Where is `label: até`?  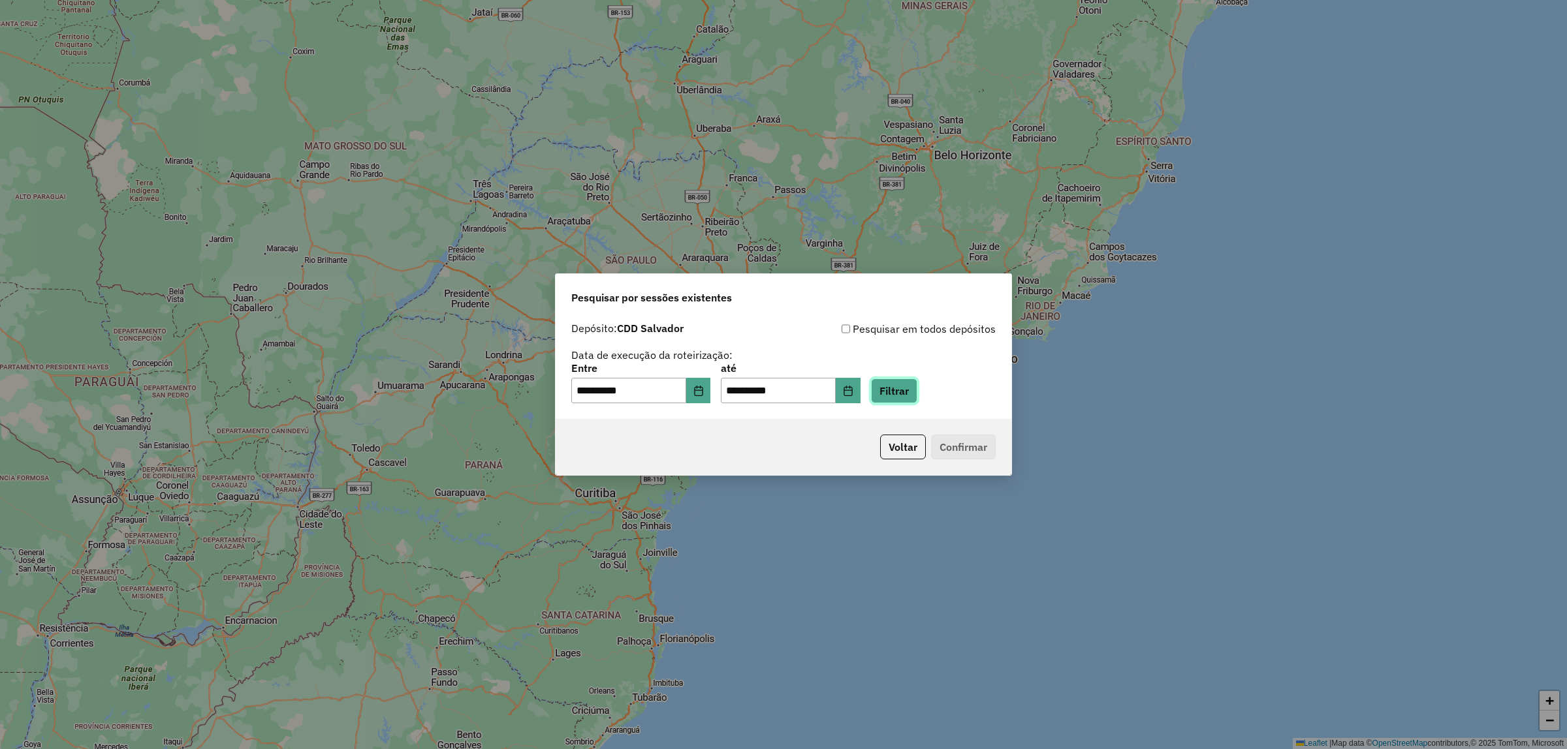 label: até is located at coordinates (790, 368).